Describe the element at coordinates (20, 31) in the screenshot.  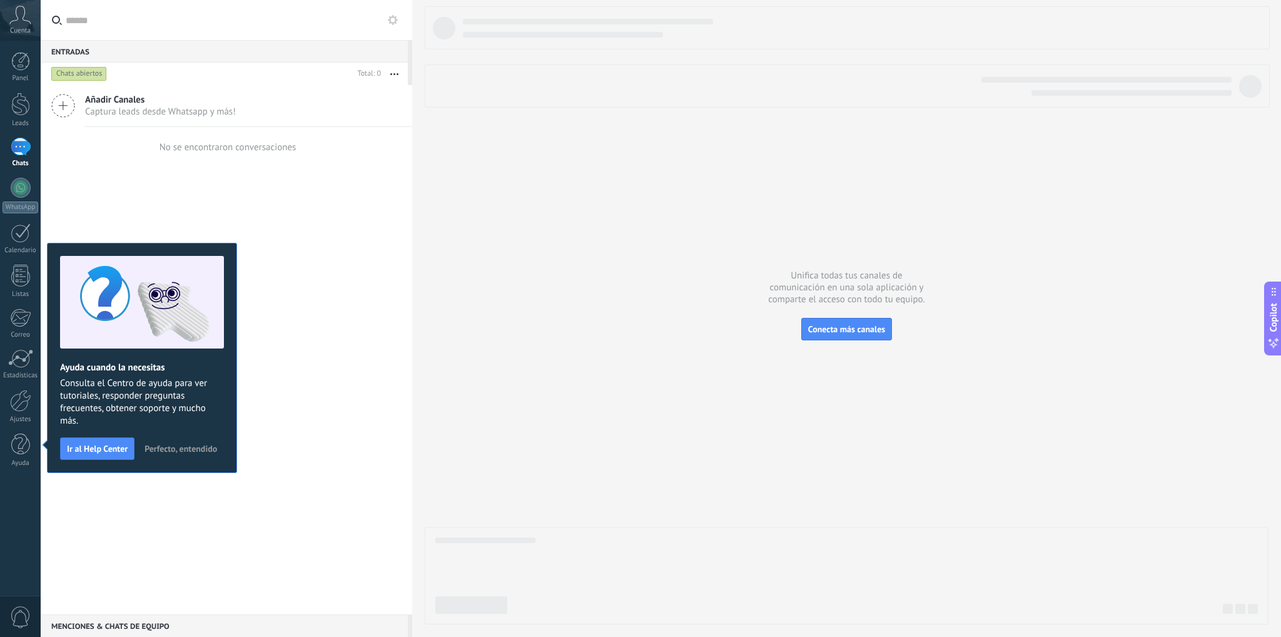
I see `span: Cuenta` at that location.